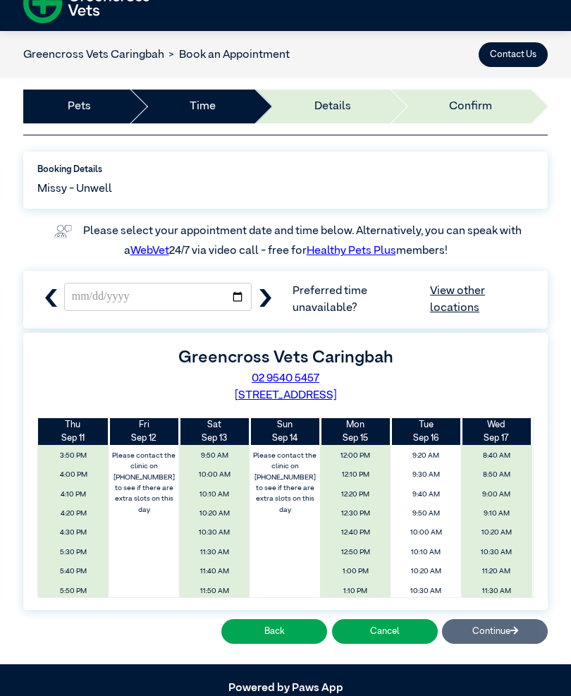 The height and width of the screenshot is (696, 571). What do you see at coordinates (513, 54) in the screenshot?
I see `button: Contact Us` at bounding box center [513, 54].